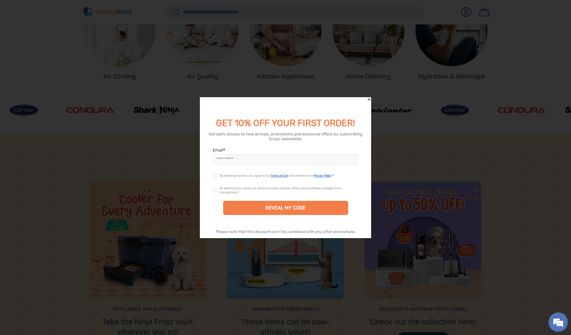 This screenshot has width=571, height=335. What do you see at coordinates (113, 11) in the screenshot?
I see `div: Minimize live chat window` at bounding box center [113, 11].